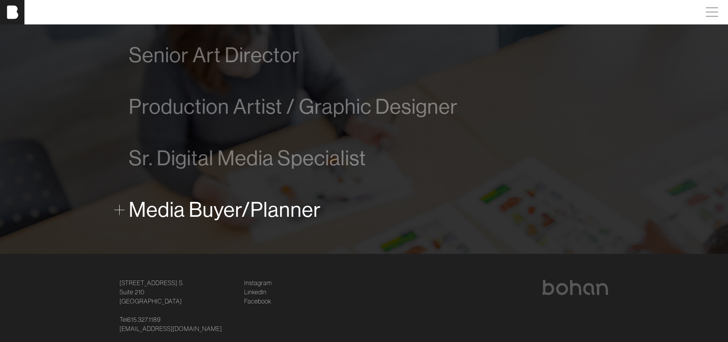 The width and height of the screenshot is (728, 342). Describe the element at coordinates (225, 210) in the screenshot. I see `span: Media Buyer/Planner` at that location.